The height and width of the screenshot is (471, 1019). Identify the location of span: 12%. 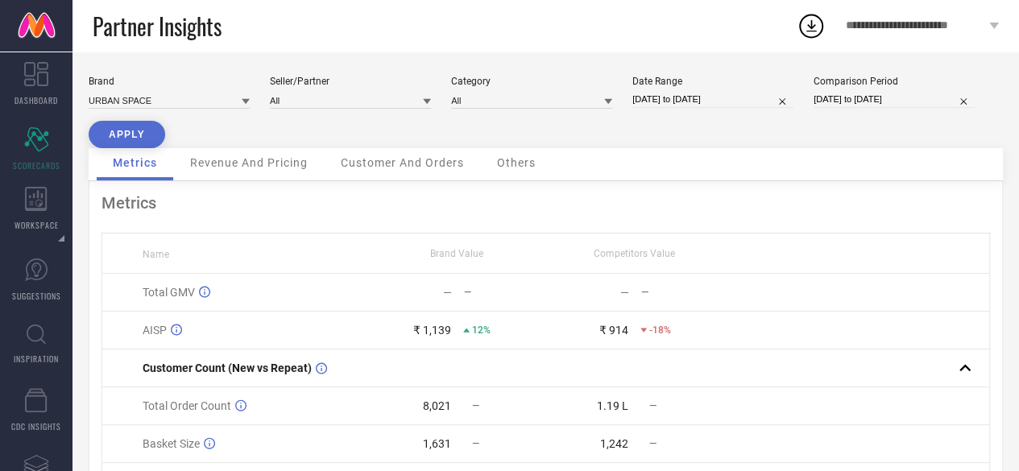
(481, 330).